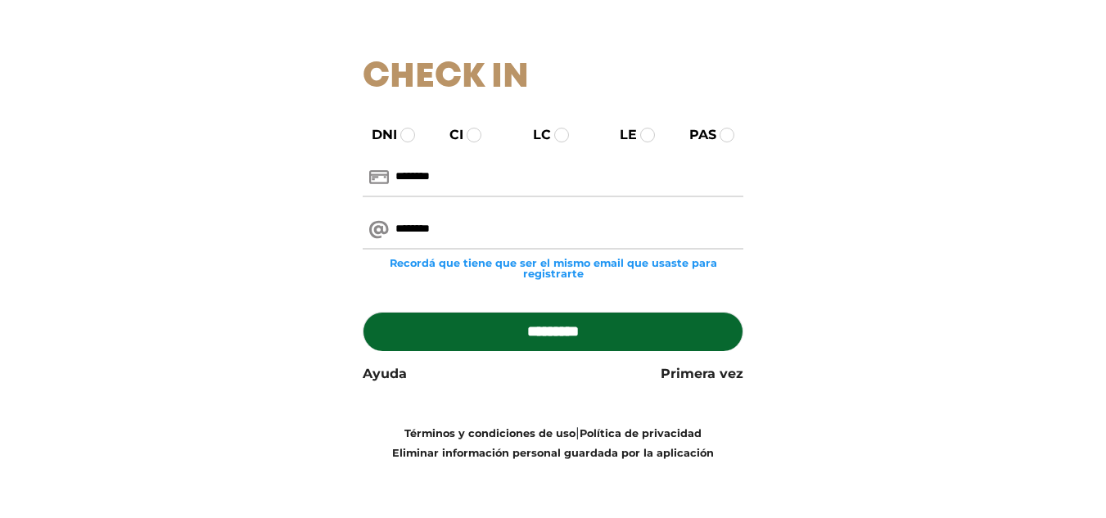  Describe the element at coordinates (553, 453) in the screenshot. I see `a: Eliminar información personal guardada por la aplicación` at that location.